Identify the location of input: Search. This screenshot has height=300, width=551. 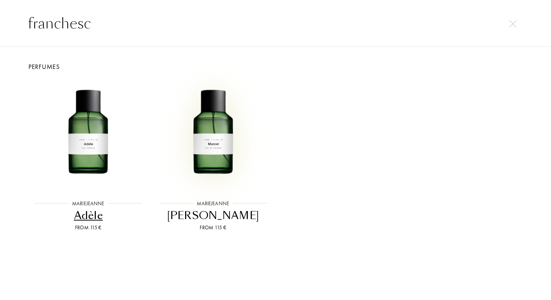
(276, 23).